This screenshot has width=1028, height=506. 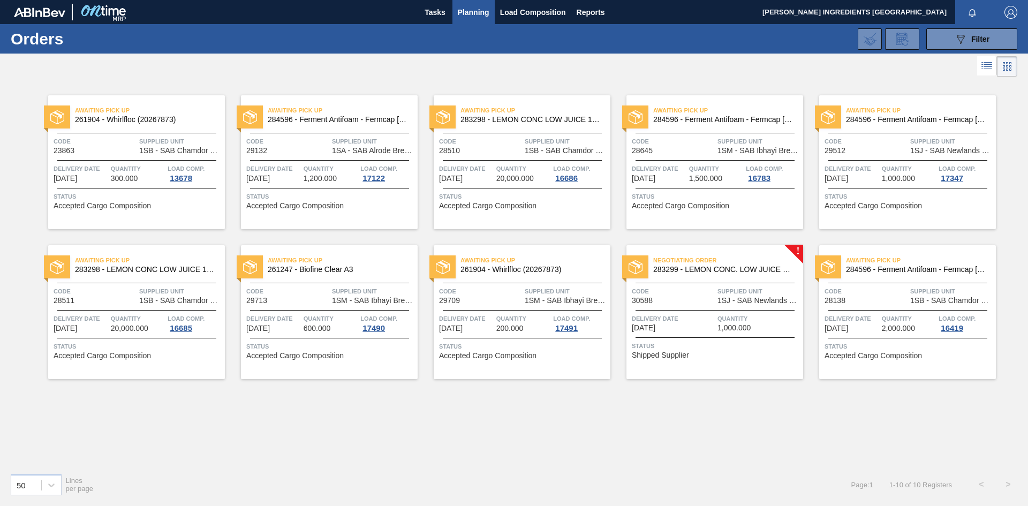 I want to click on a: Load Comp.16686, so click(x=581, y=173).